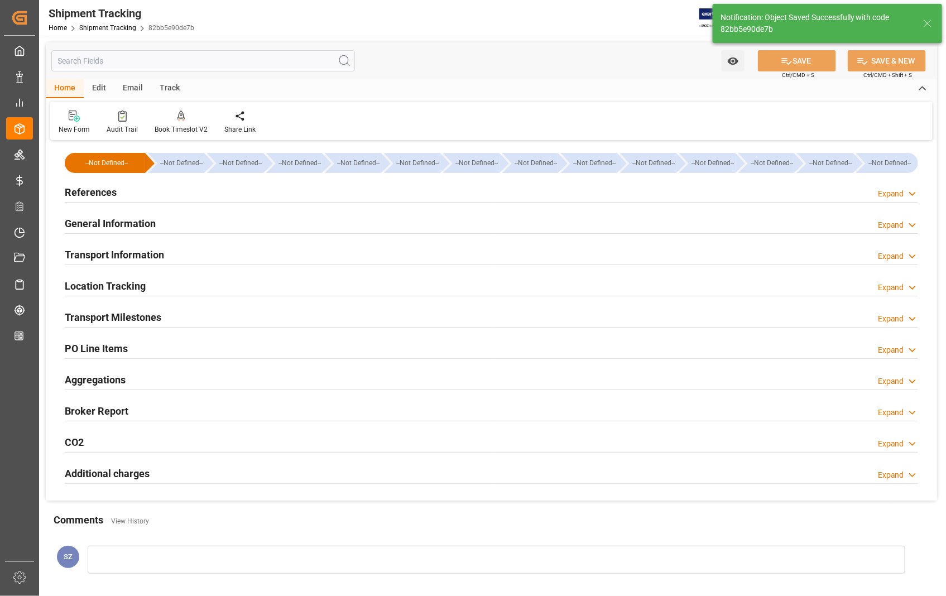 Image resolution: width=946 pixels, height=596 pixels. What do you see at coordinates (797, 61) in the screenshot?
I see `button: SAVE` at bounding box center [797, 61].